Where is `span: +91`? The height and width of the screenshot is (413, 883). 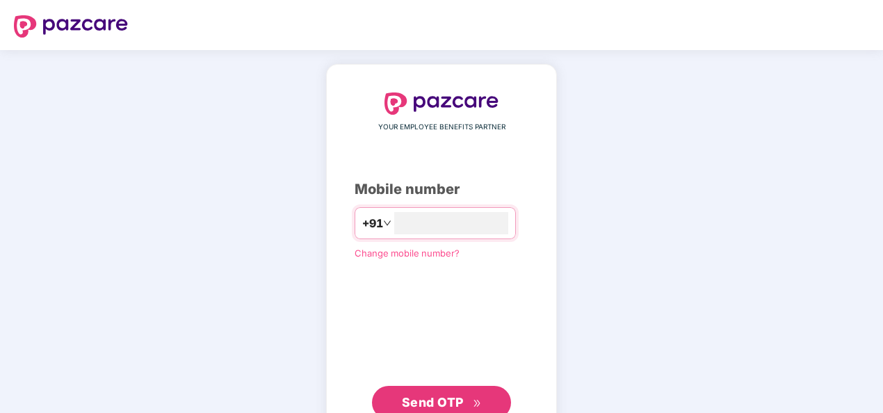
span: +91 is located at coordinates (373, 223).